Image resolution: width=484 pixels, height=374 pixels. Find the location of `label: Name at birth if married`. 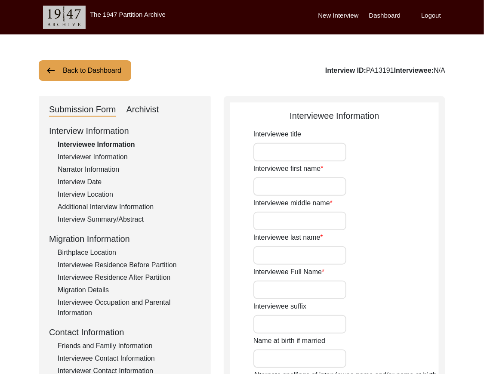

label: Name at birth if married is located at coordinates (289, 341).